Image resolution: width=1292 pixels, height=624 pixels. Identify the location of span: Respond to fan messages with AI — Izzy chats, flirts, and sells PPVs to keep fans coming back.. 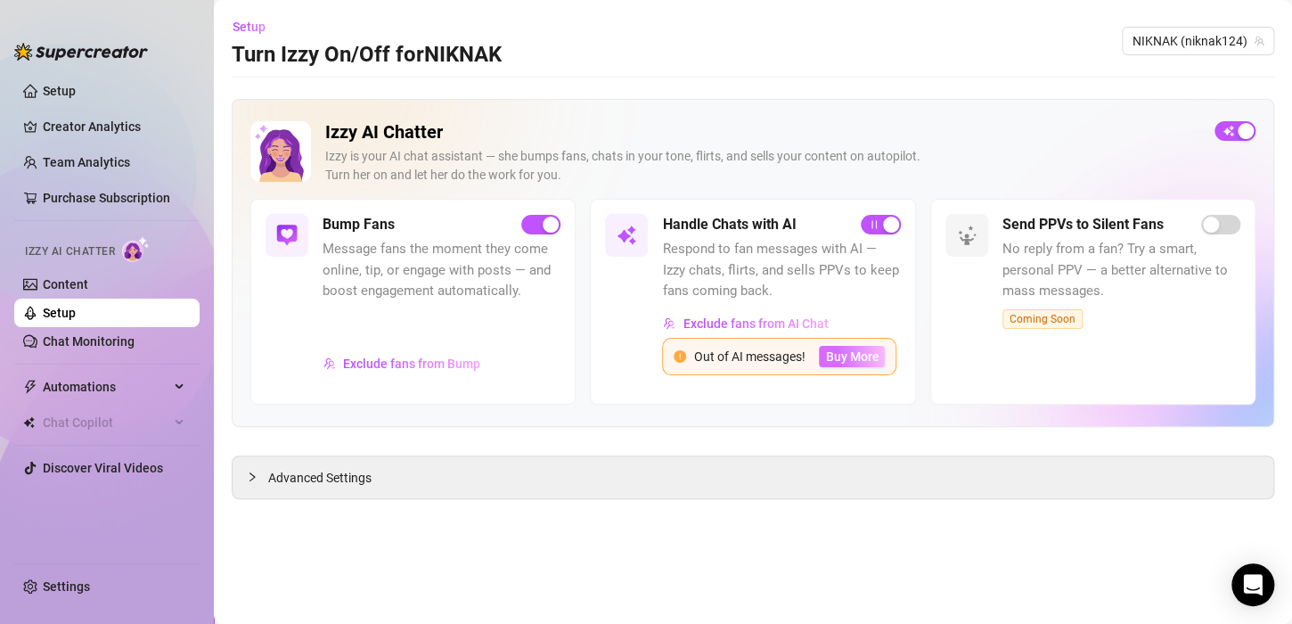
(780, 270).